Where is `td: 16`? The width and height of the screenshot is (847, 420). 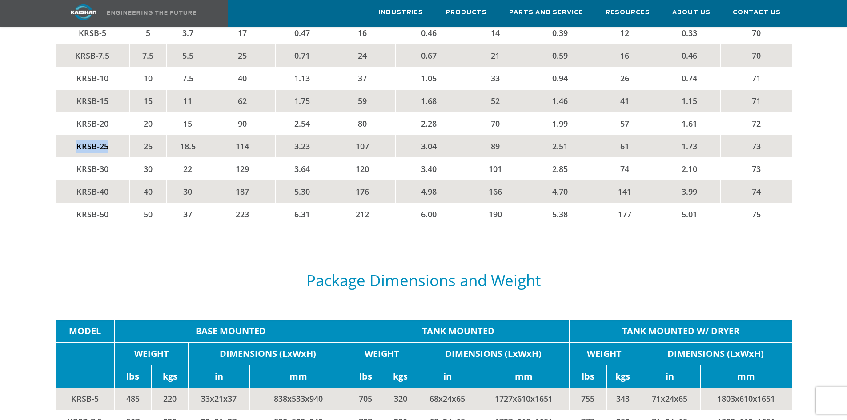
td: 16 is located at coordinates (625, 55).